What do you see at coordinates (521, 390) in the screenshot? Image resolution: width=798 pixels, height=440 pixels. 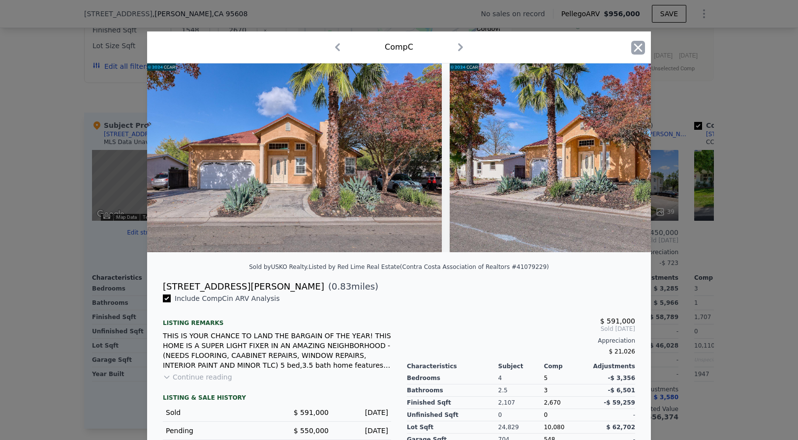 I see `div: 2.5` at bounding box center [521, 390].